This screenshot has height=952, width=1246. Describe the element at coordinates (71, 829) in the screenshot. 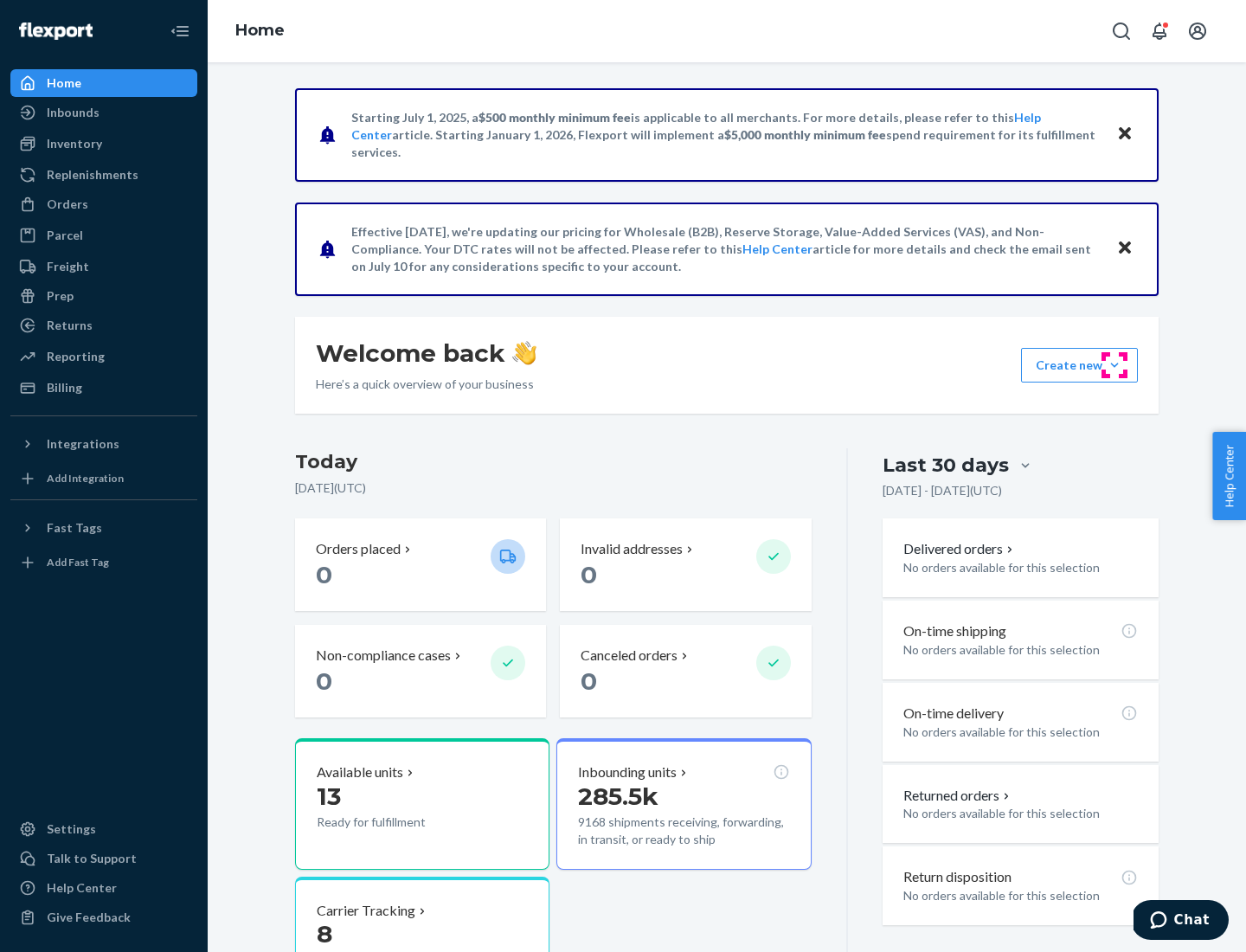

I see `div: Settings` at that location.